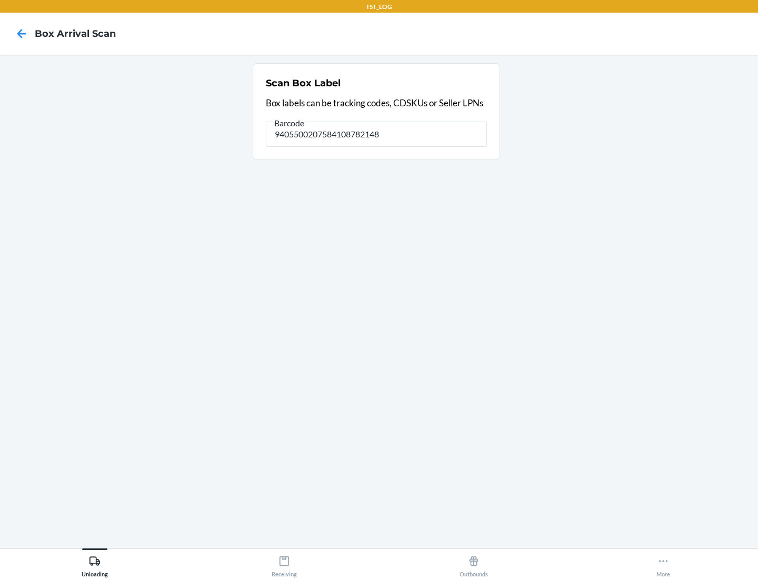 Image resolution: width=758 pixels, height=579 pixels. Describe the element at coordinates (289, 123) in the screenshot. I see `span: Barcode` at that location.